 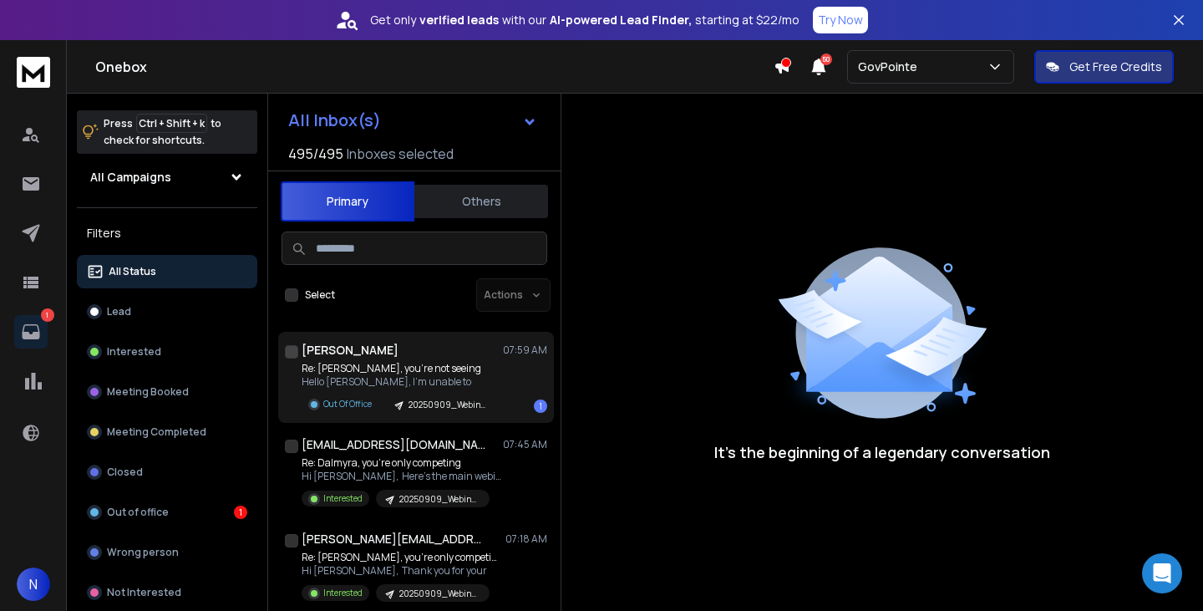 I want to click on p: 07:18 AM, so click(x=526, y=539).